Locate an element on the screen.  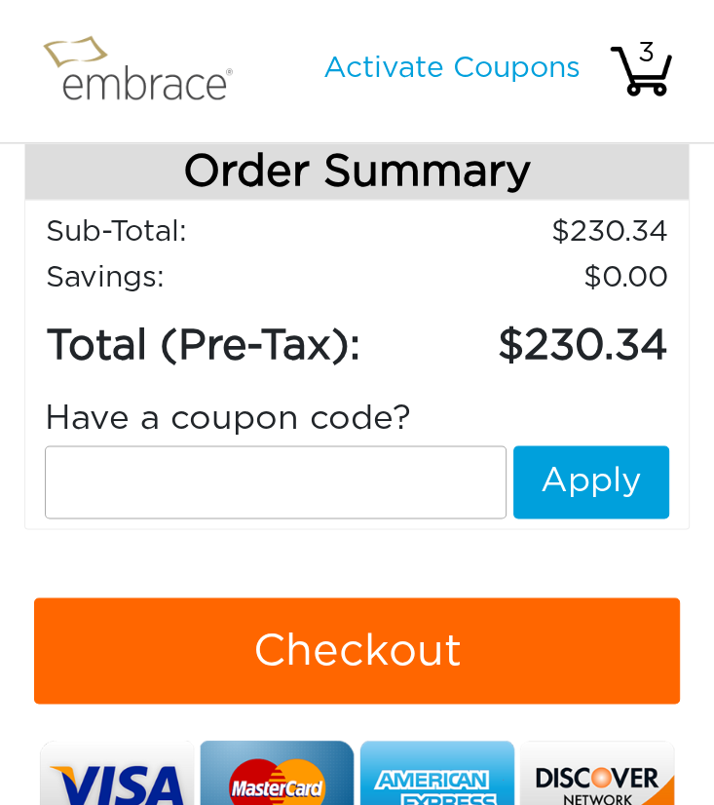
img: cart is located at coordinates (641, 71).